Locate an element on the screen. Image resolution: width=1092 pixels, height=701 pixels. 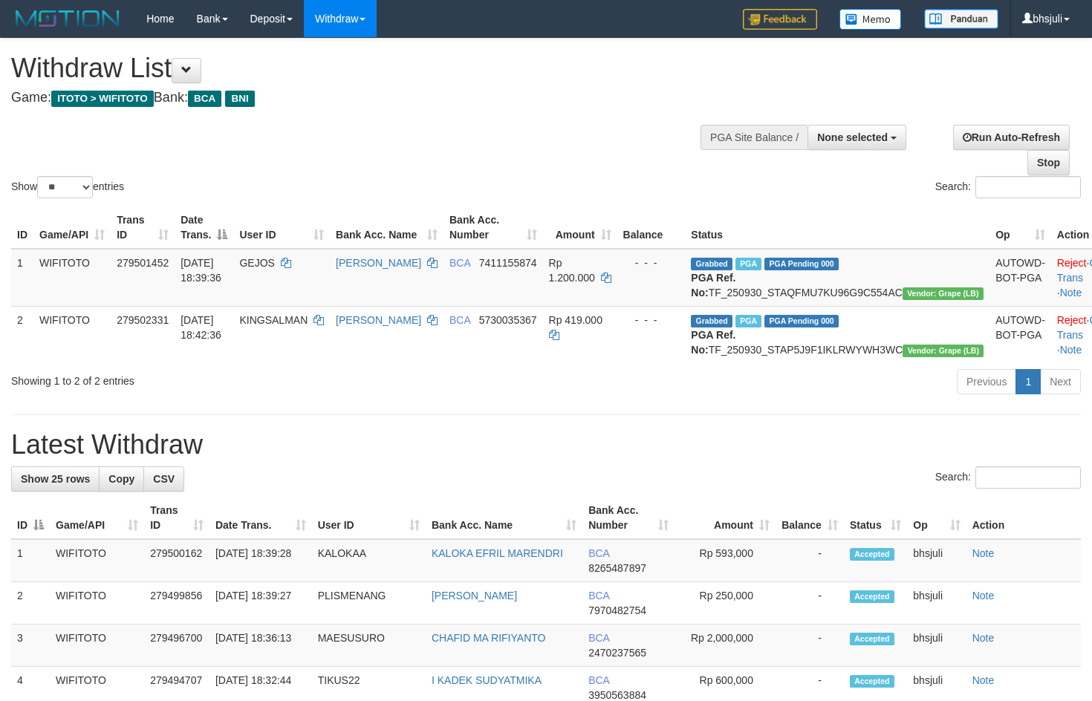
a: Stop is located at coordinates (1048, 163).